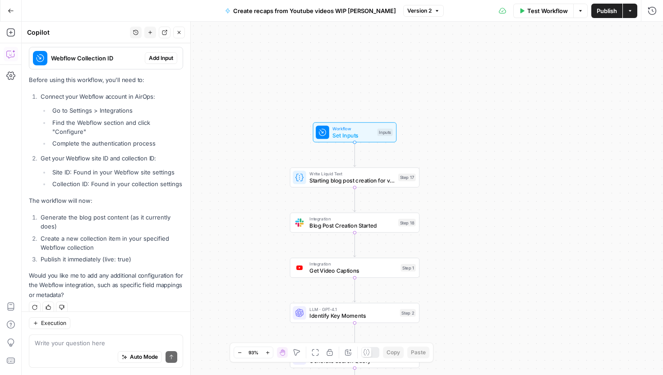 This screenshot has height=375, width=663. What do you see at coordinates (355, 223) in the screenshot?
I see `div: IntegrationBlog Post Creation StartedStep 18` at bounding box center [355, 223].